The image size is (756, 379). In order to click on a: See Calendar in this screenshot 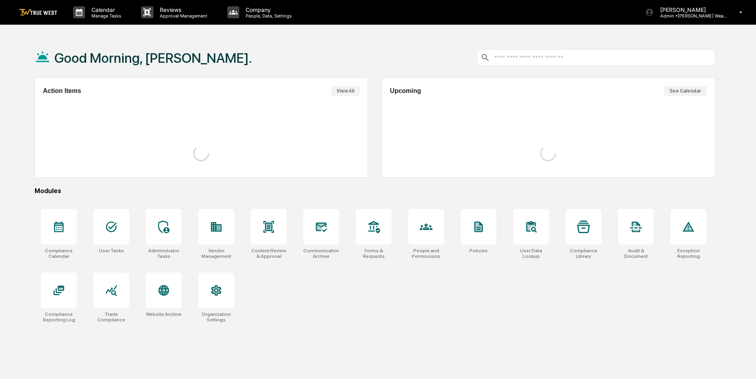, I will do `click(685, 91)`.